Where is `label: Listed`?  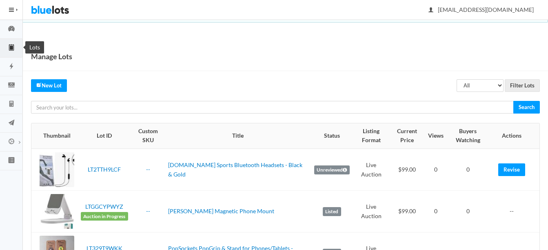
label: Listed is located at coordinates (332, 211).